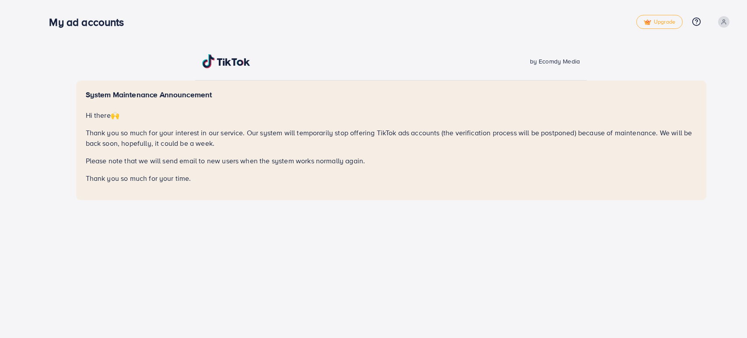 The height and width of the screenshot is (338, 747). I want to click on a: tickUpgrade, so click(660, 22).